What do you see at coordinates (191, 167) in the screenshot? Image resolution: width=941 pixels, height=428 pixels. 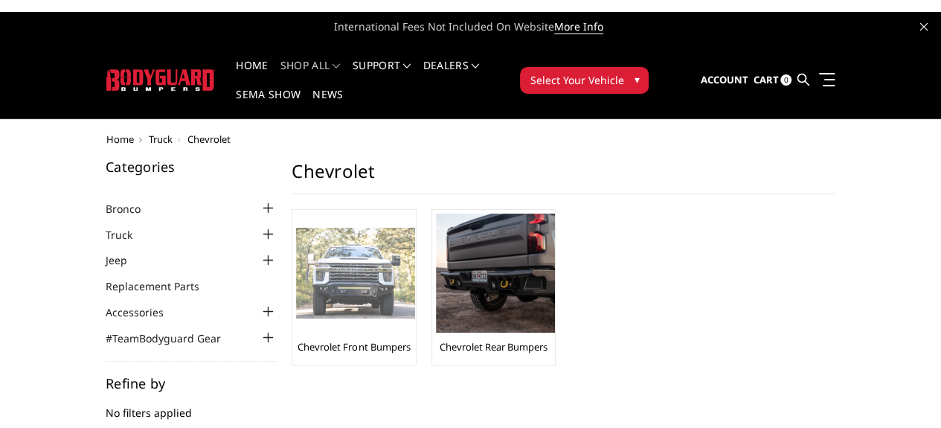 I see `h5: Categories` at bounding box center [191, 167].